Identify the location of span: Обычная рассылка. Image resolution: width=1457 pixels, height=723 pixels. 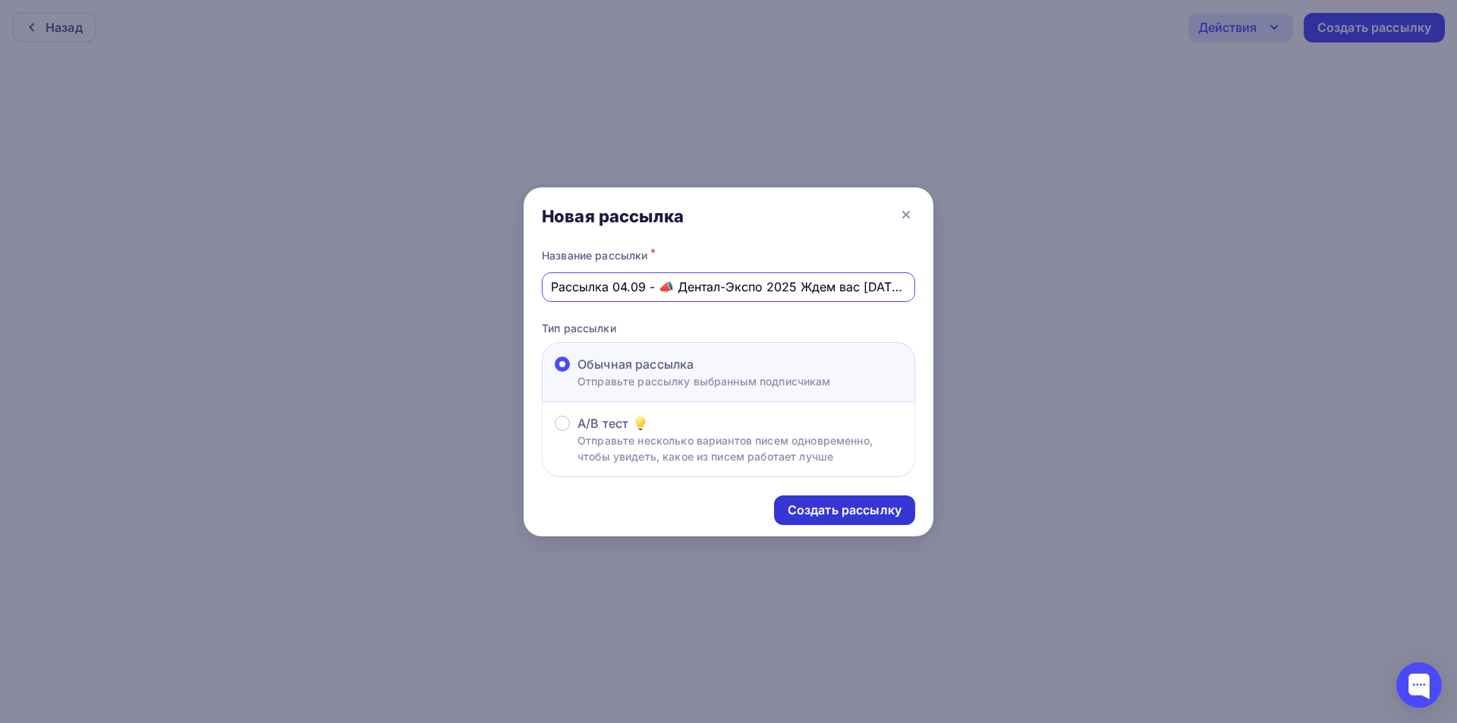
(635, 364).